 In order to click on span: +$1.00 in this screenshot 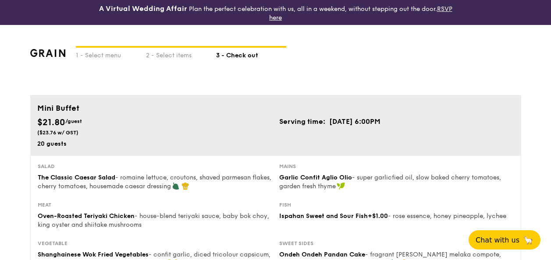, I will do `click(378, 216)`.